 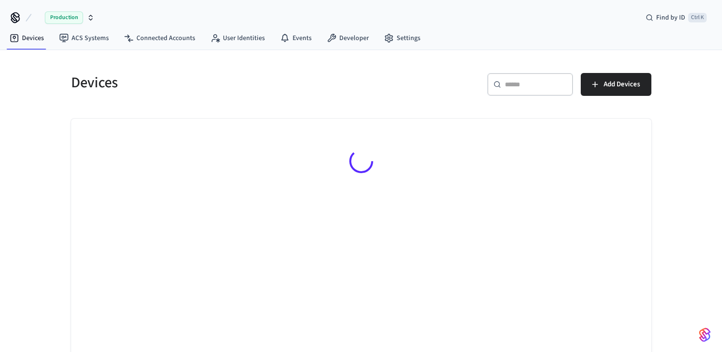 What do you see at coordinates (697, 18) in the screenshot?
I see `span: Ctrl K` at bounding box center [697, 18].